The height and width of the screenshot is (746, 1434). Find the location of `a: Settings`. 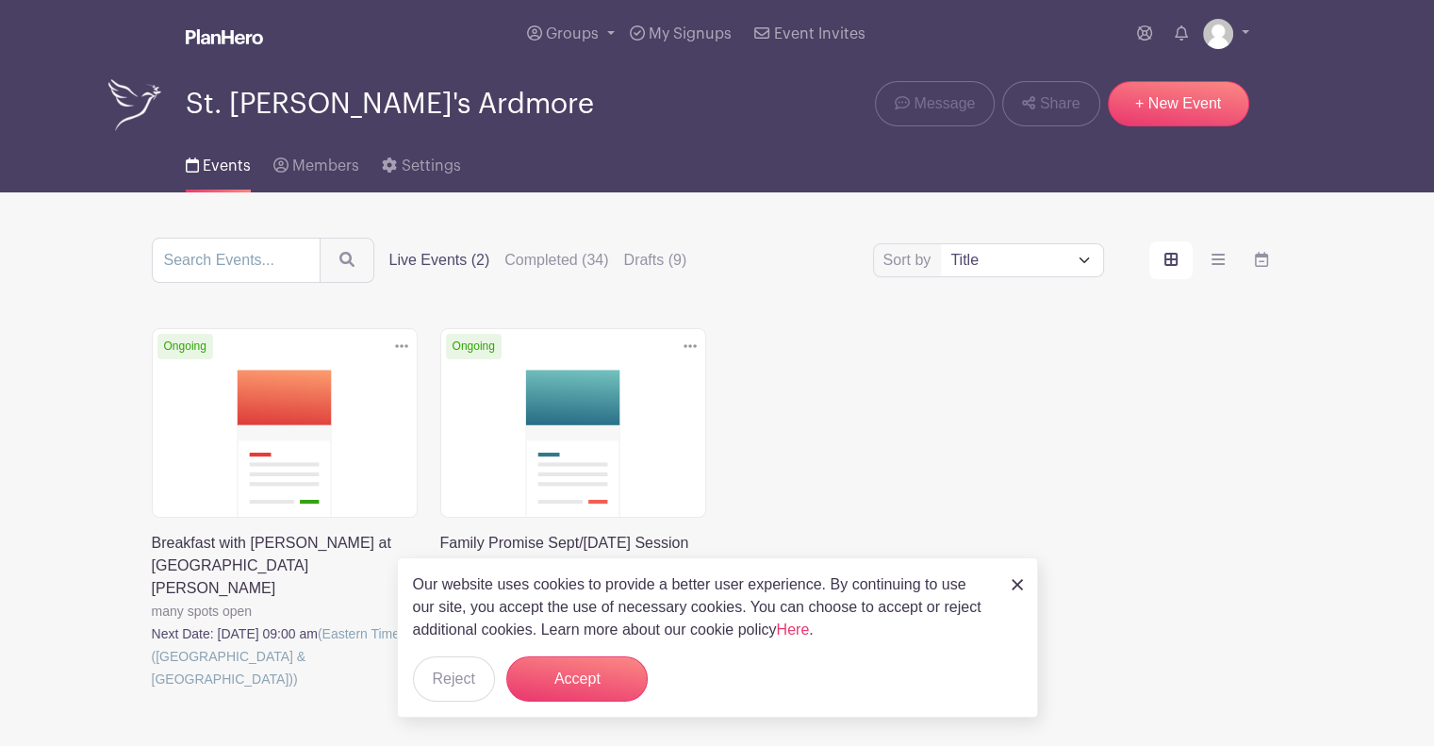

a: Settings is located at coordinates (420, 162).